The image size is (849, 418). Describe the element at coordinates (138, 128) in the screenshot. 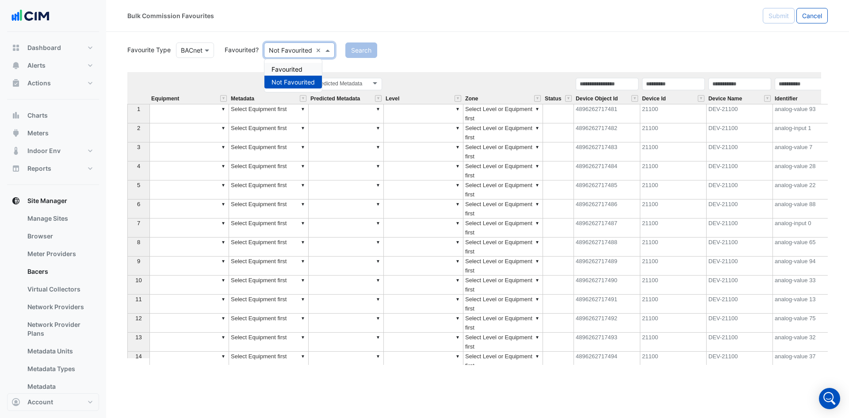

I see `span: 2` at that location.